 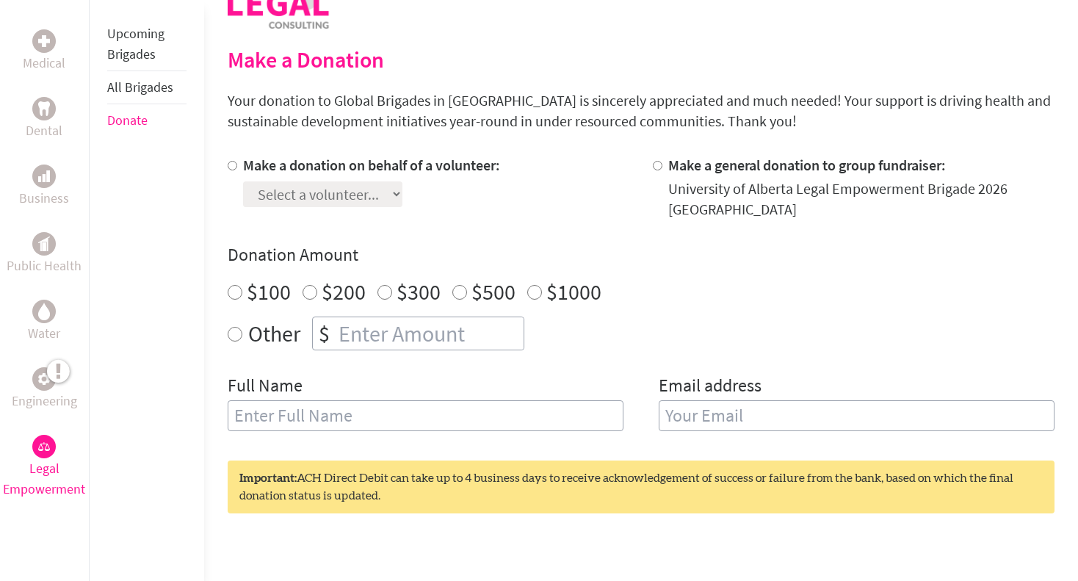 What do you see at coordinates (344, 292) in the screenshot?
I see `label: $200` at bounding box center [344, 292].